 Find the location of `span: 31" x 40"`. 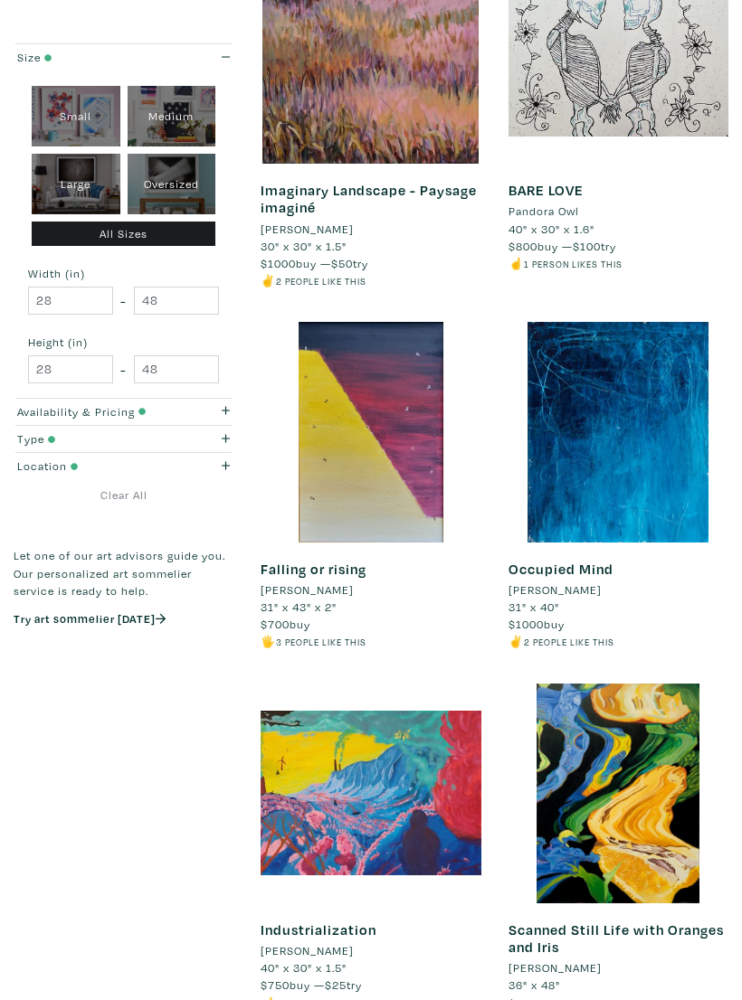

span: 31" x 40" is located at coordinates (534, 607).